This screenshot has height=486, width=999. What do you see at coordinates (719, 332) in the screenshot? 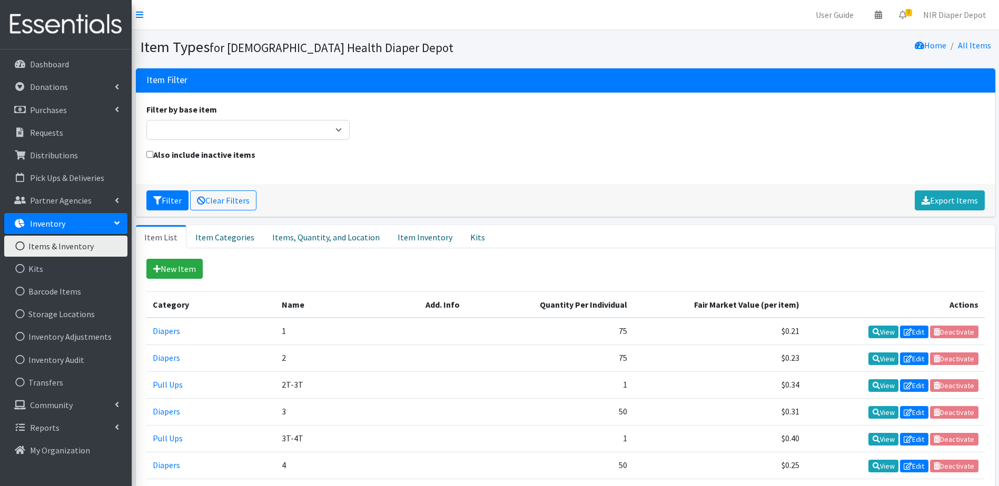
I see `td: $0.21` at bounding box center [719, 332].